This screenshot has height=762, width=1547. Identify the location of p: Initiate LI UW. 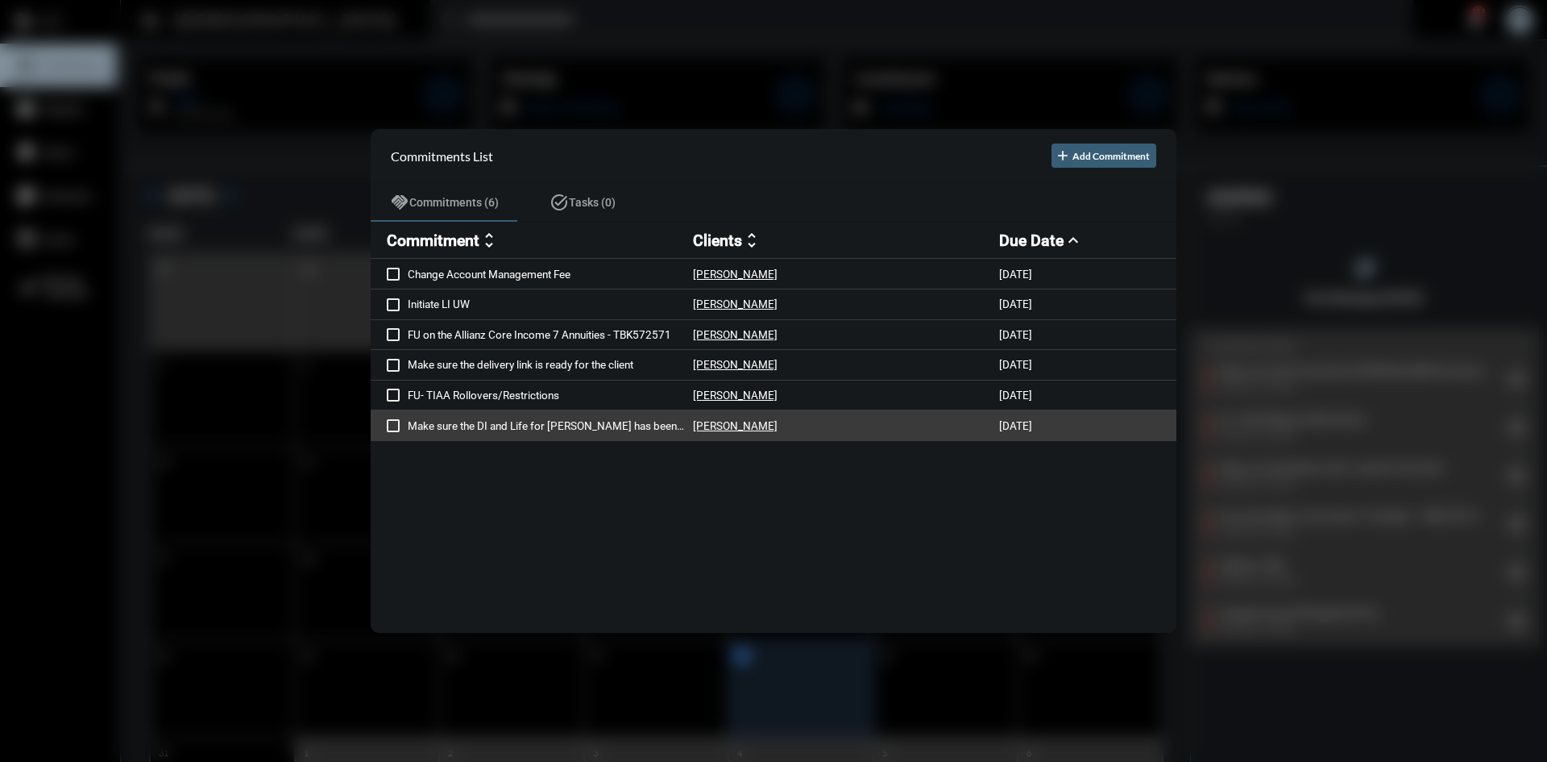
(550, 304).